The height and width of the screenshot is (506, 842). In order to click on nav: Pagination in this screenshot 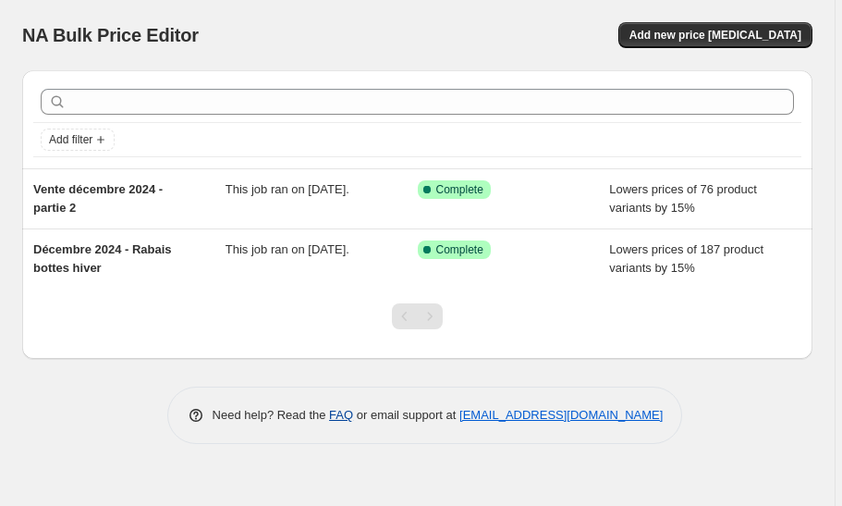, I will do `click(417, 316)`.